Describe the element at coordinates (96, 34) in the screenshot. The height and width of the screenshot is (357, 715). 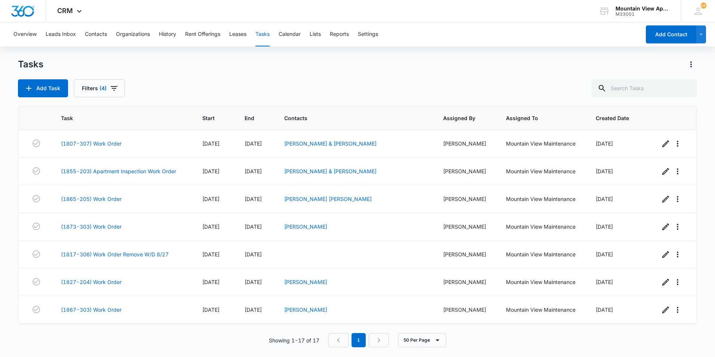
I see `button: Contacts` at that location.